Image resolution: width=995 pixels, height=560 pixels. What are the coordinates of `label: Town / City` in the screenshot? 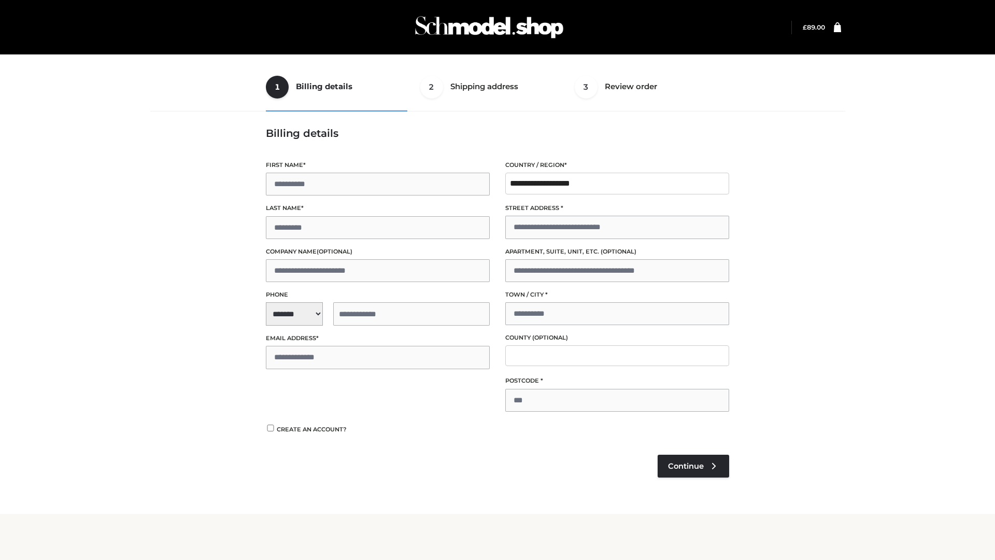 It's located at (617, 294).